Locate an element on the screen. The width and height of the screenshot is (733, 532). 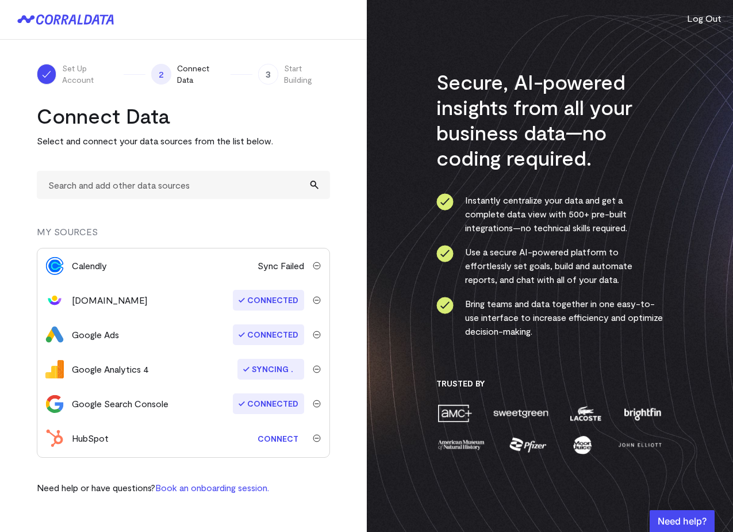
input: Search and add other data sources is located at coordinates (183, 184).